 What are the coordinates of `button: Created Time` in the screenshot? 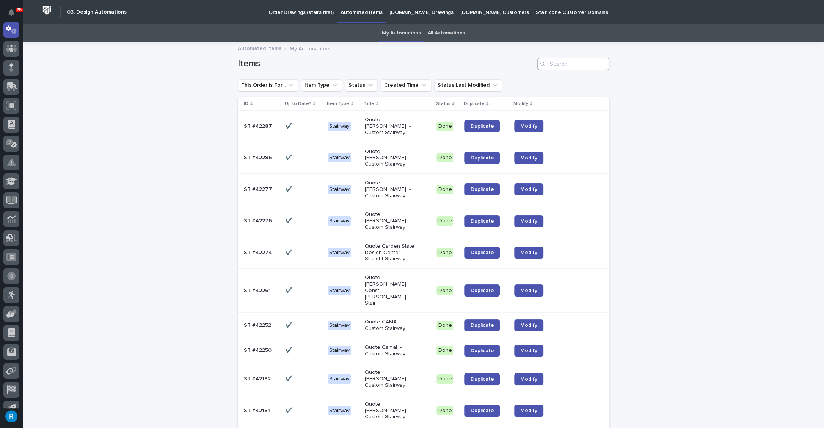 It's located at (406, 85).